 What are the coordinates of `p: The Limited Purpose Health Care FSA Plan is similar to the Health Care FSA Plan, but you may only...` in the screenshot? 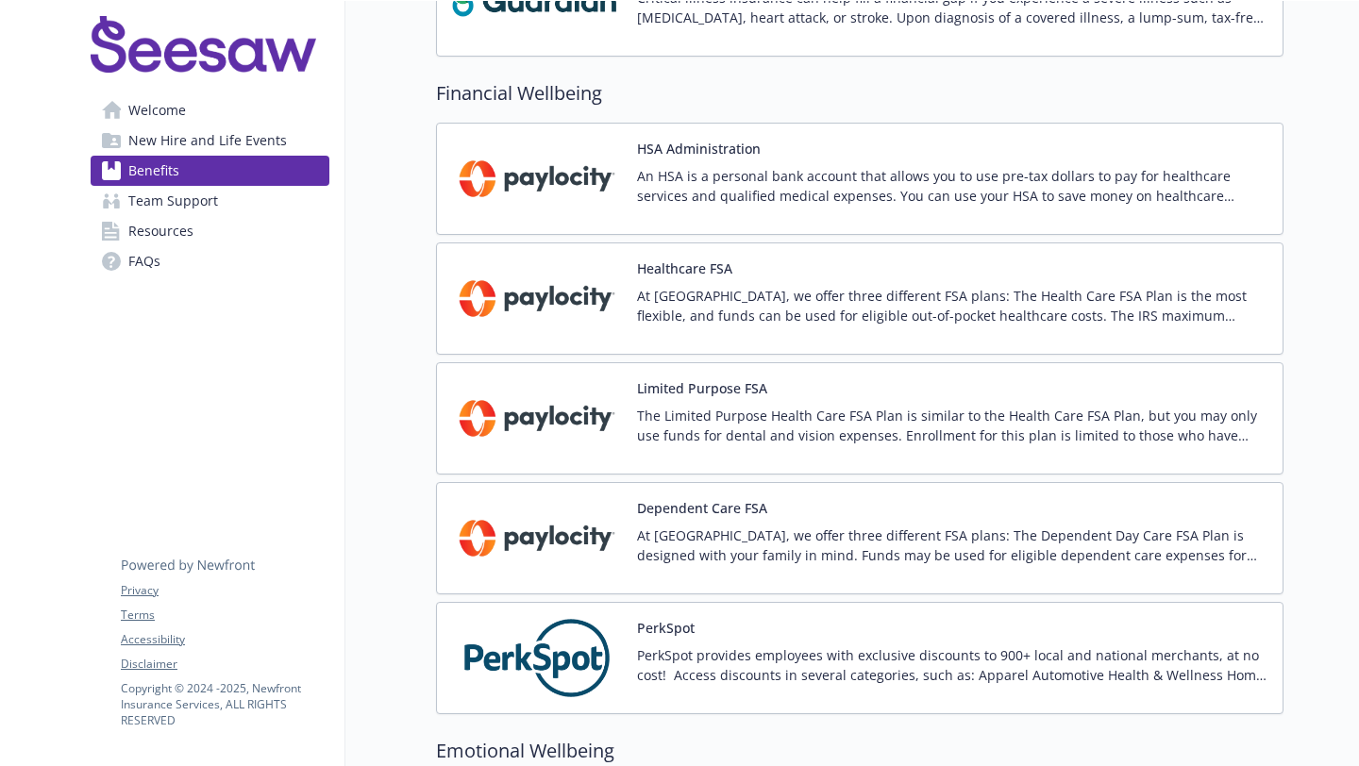 It's located at (952, 426).